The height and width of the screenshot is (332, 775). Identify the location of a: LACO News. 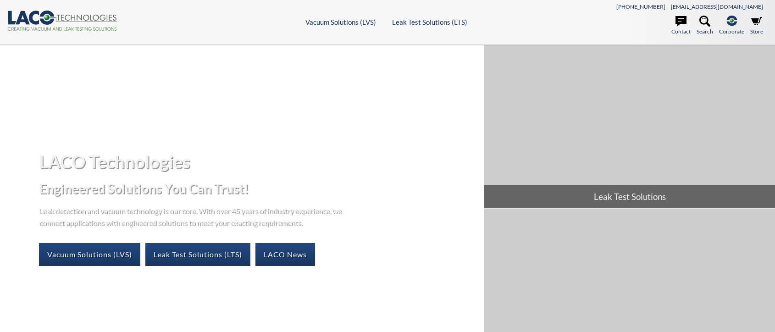
(285, 255).